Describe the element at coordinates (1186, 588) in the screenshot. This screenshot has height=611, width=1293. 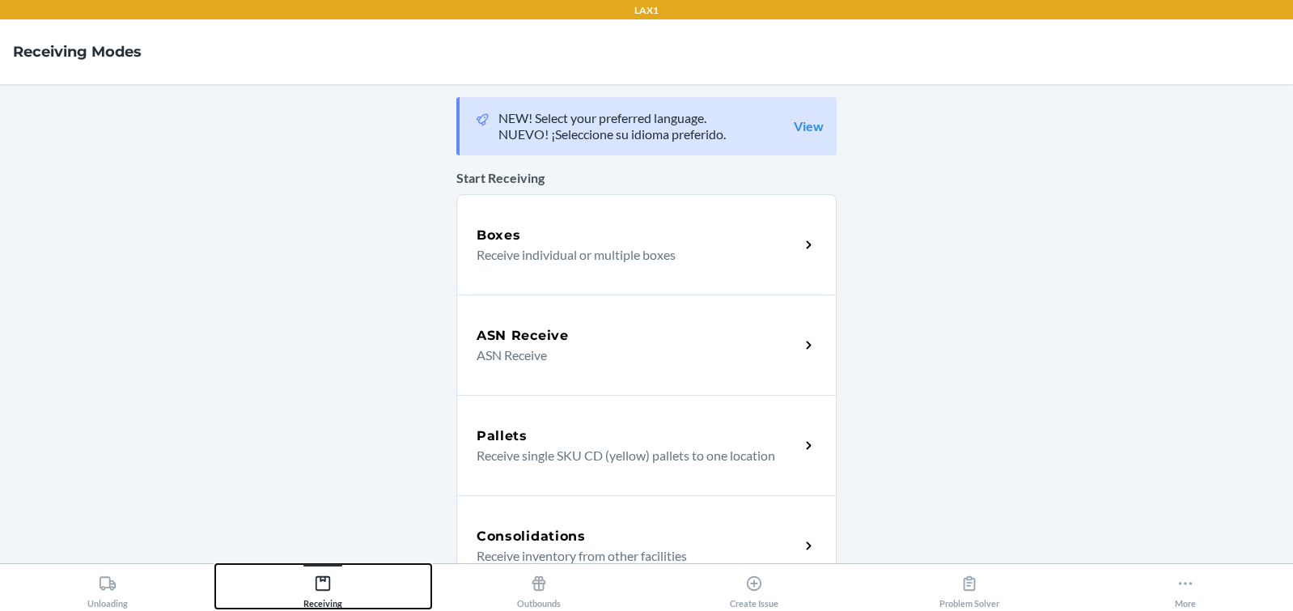
I see `div: More` at that location.